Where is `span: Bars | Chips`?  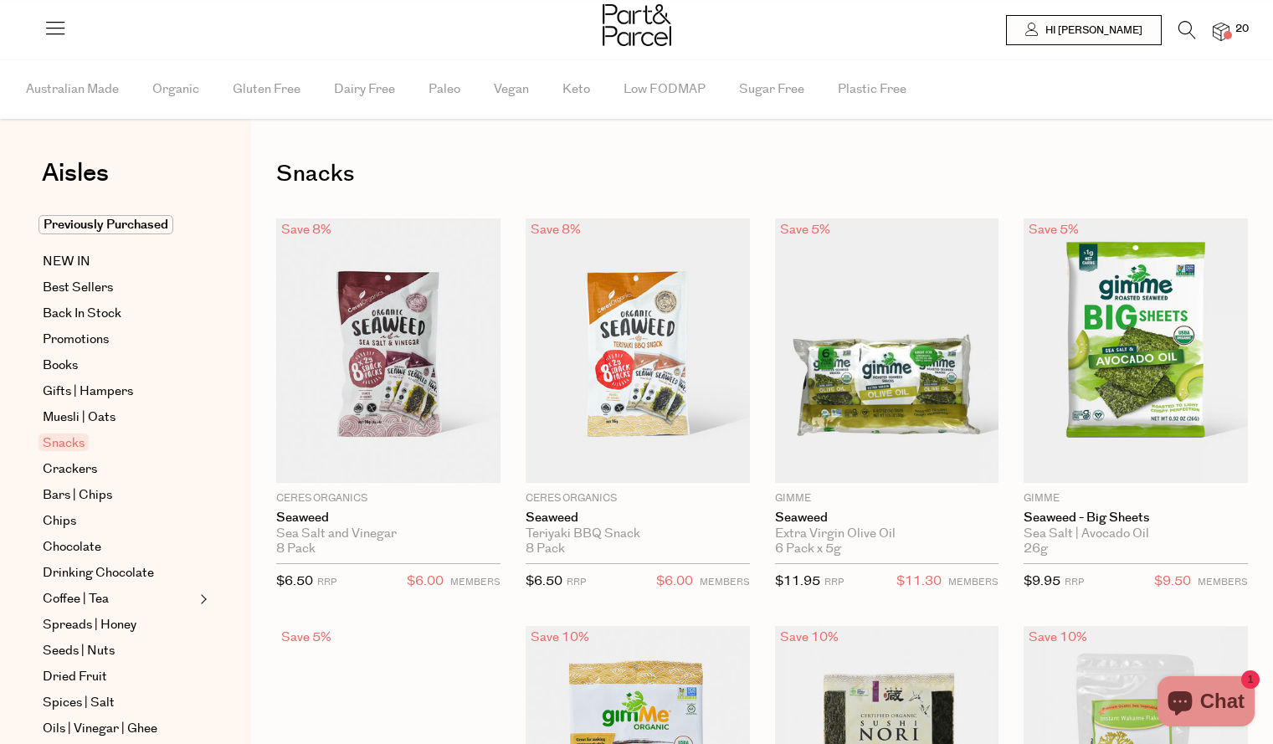
span: Bars | Chips is located at coordinates (77, 495).